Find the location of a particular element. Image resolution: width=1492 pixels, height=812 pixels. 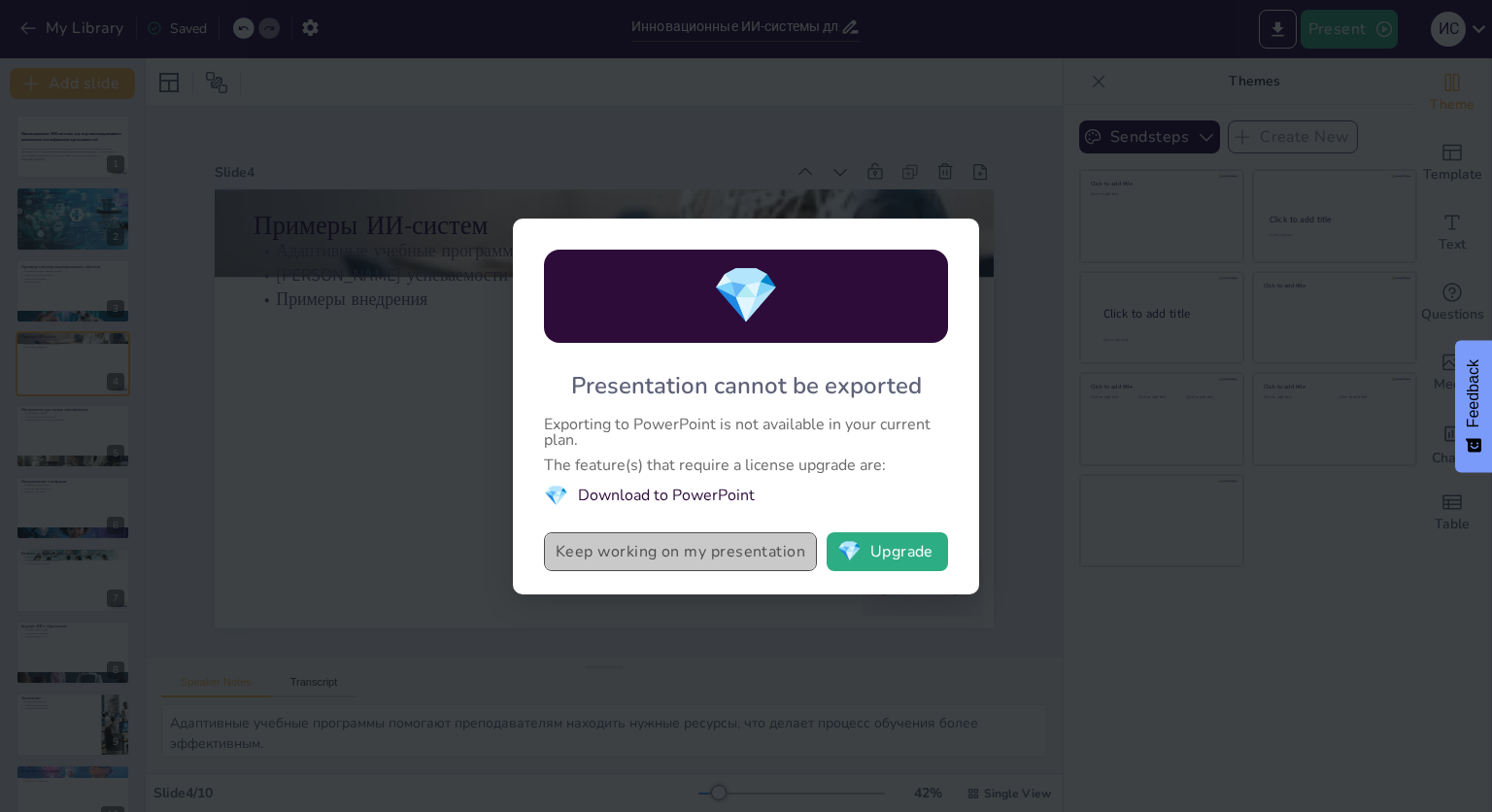

div: The feature(s) that require a license upgrade are: is located at coordinates (746, 465).